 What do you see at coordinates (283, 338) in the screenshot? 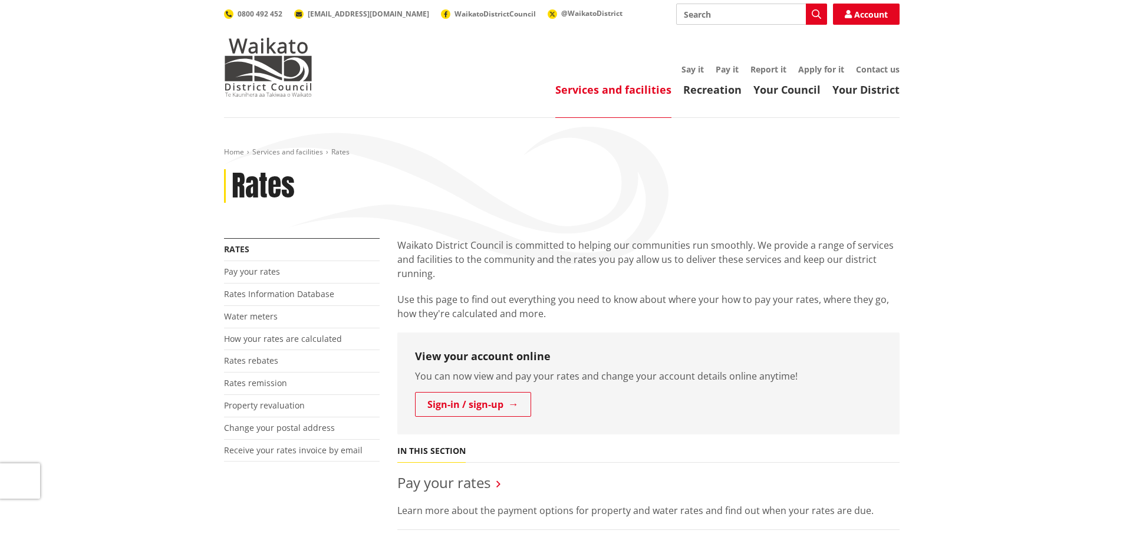
I see `a: How your rates are calculated` at bounding box center [283, 338].